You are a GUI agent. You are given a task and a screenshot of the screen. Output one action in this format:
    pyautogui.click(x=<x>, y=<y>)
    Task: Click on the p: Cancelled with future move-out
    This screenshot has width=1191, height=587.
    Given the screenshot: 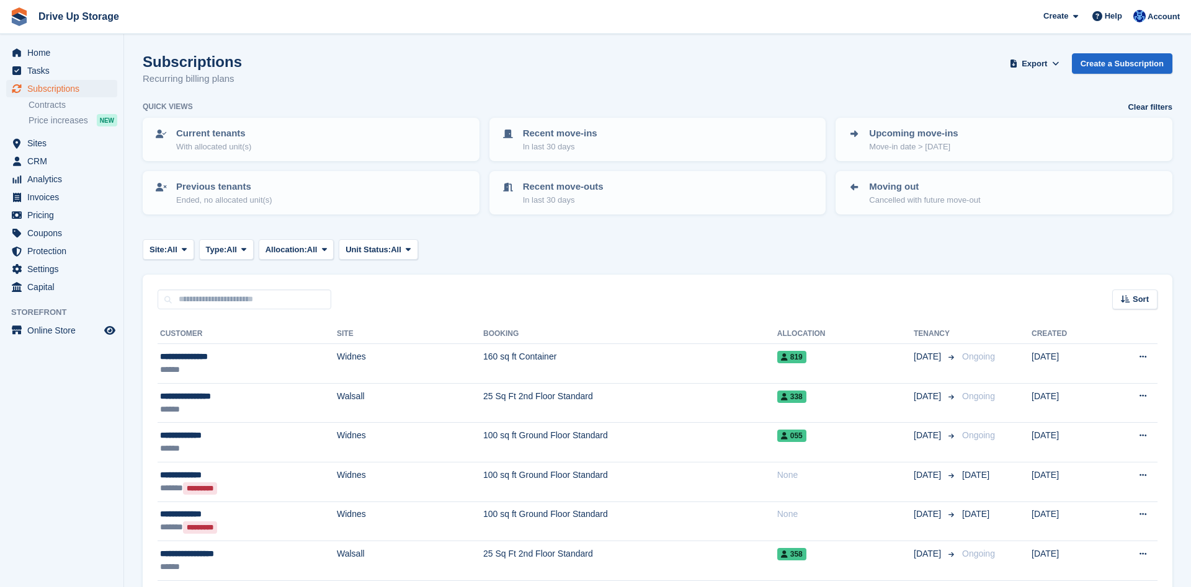 What is the action you would take?
    pyautogui.click(x=924, y=200)
    